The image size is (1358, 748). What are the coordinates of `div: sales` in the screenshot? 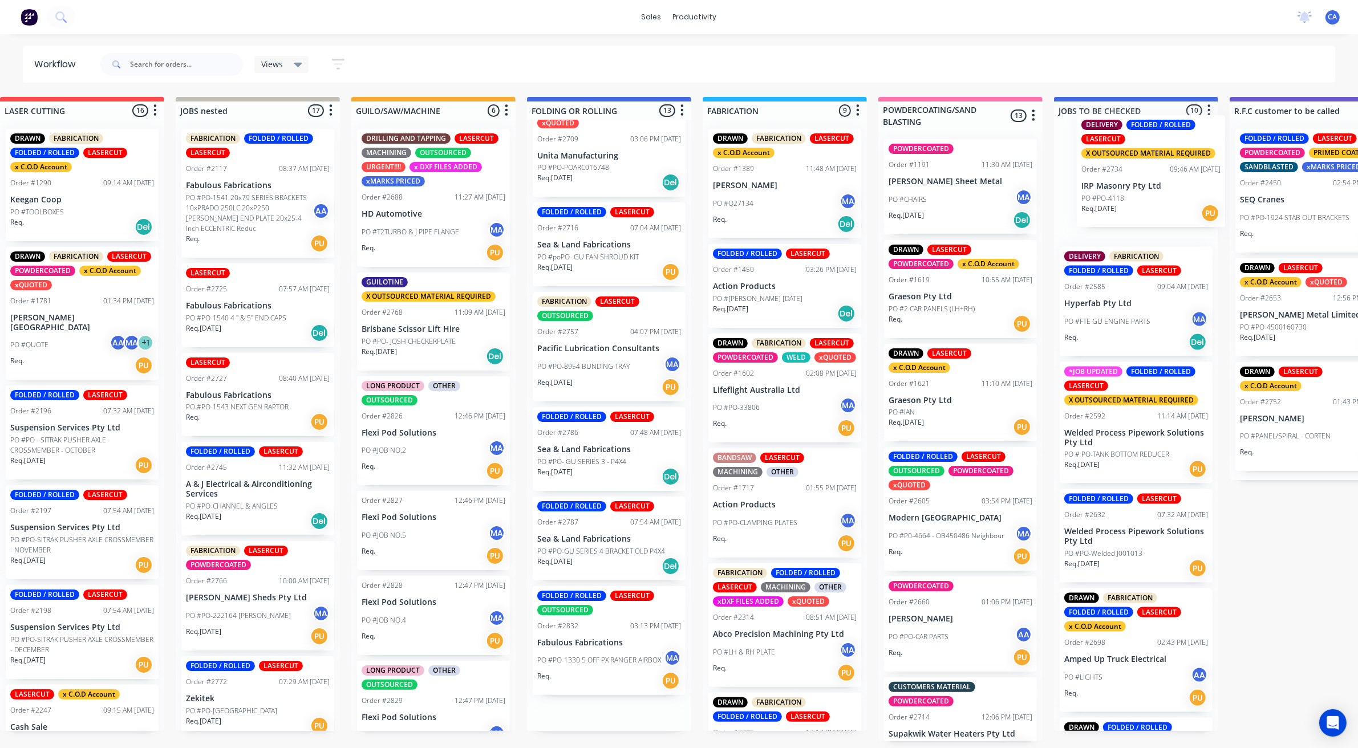 It's located at (651, 17).